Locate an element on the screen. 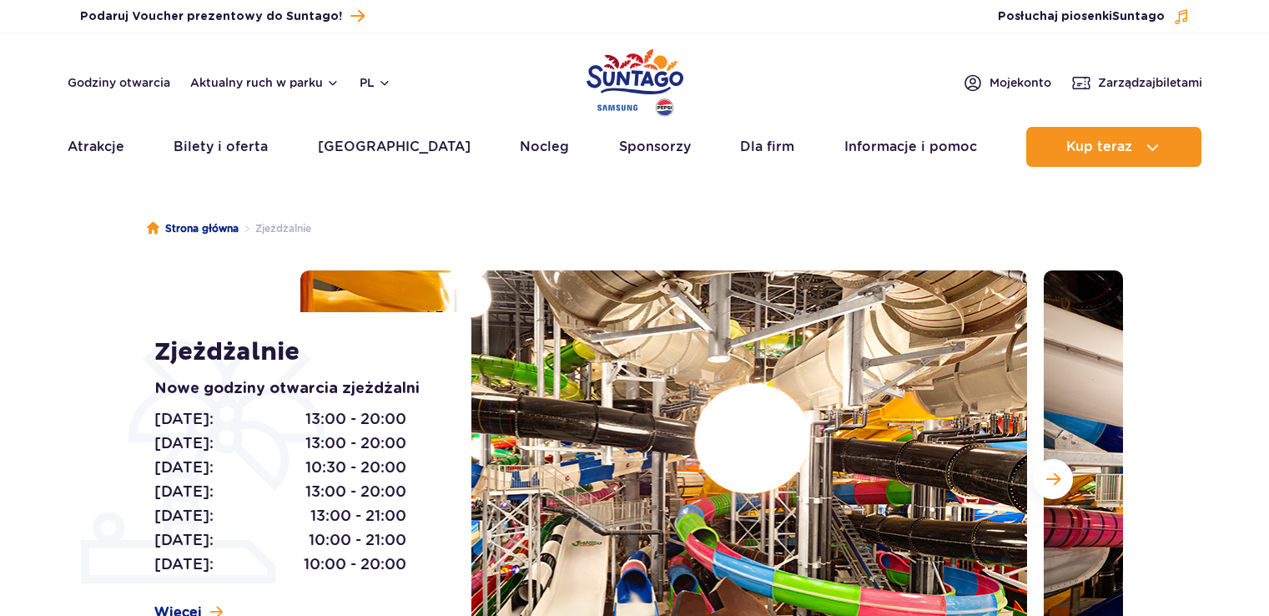 This screenshot has width=1269, height=616. span: Moje konto is located at coordinates (1020, 83).